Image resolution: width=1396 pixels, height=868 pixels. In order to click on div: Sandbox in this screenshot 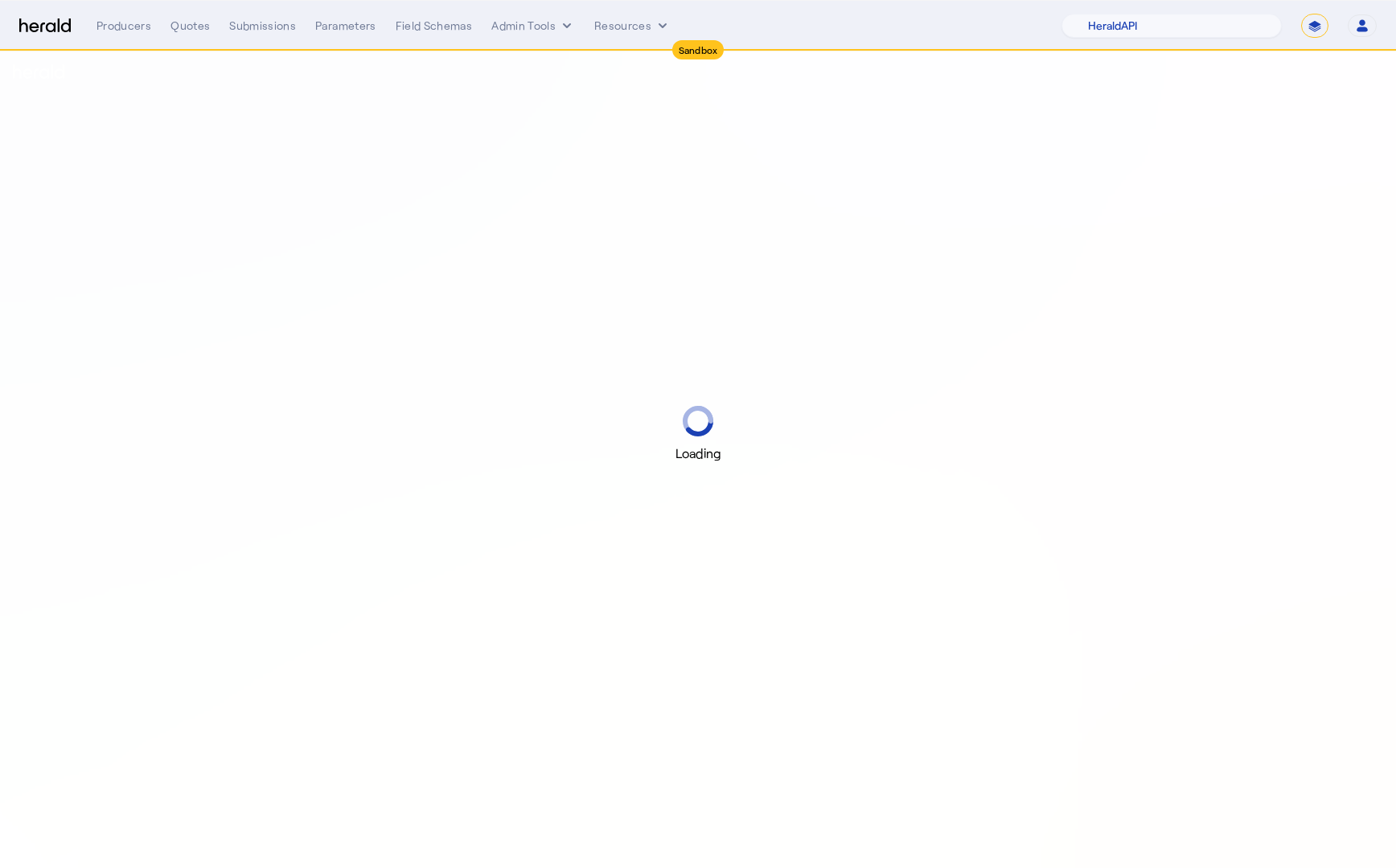, I will do `click(698, 49)`.